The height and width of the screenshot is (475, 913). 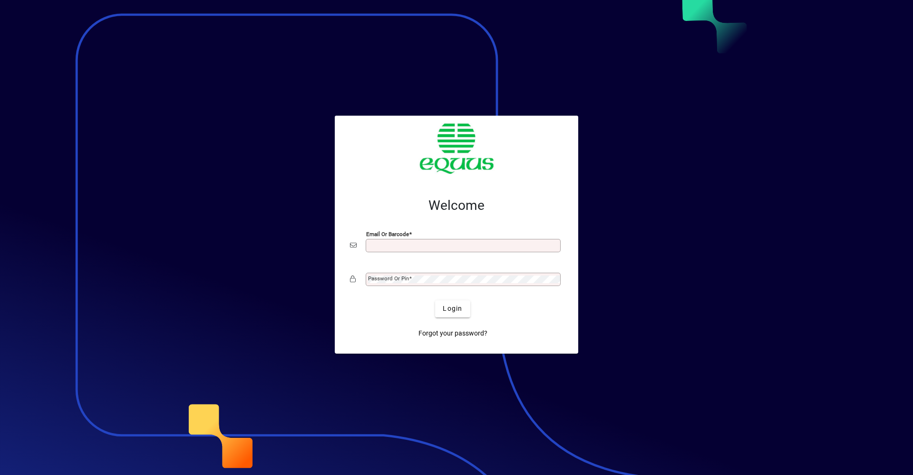 I want to click on span: Forgot your password?, so click(x=453, y=333).